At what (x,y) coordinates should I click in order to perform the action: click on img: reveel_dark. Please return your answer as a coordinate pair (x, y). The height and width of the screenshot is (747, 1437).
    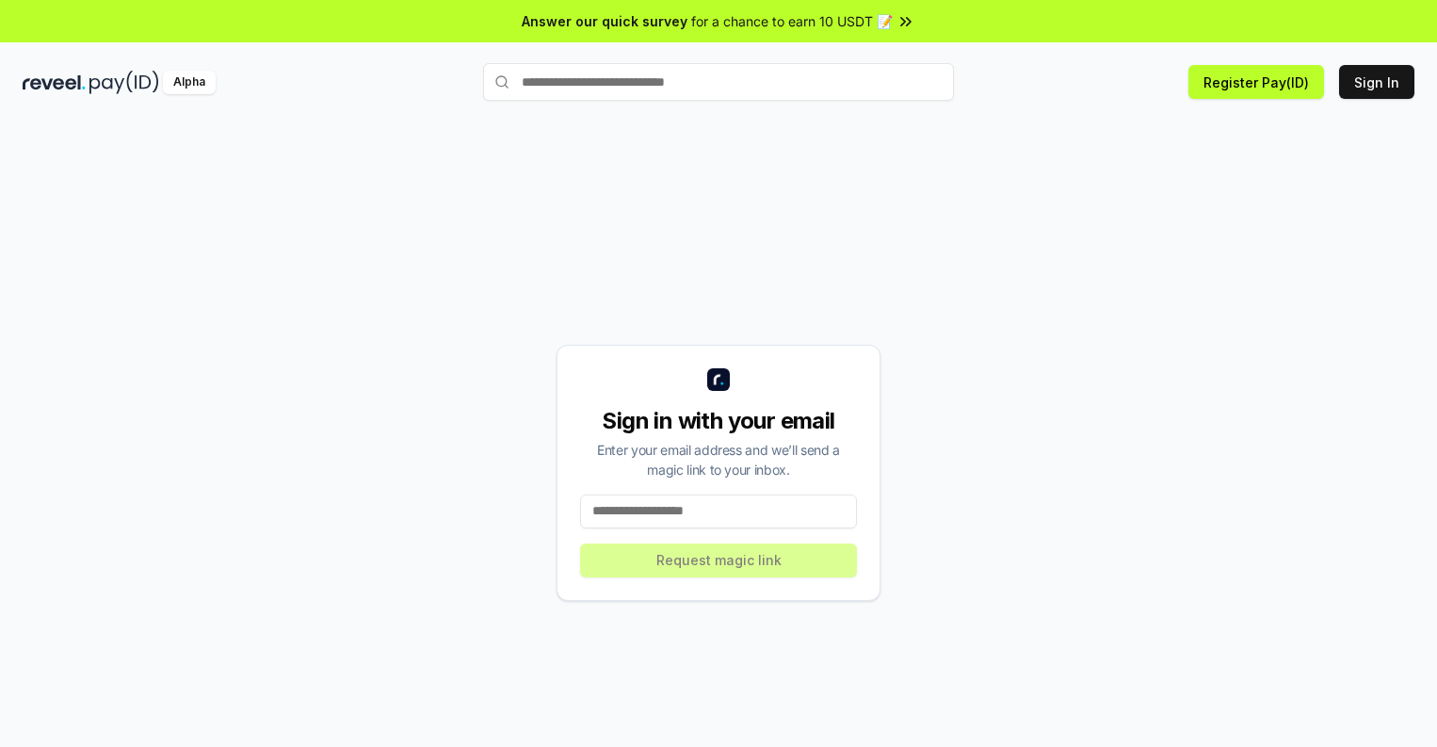
    Looking at the image, I should click on (54, 82).